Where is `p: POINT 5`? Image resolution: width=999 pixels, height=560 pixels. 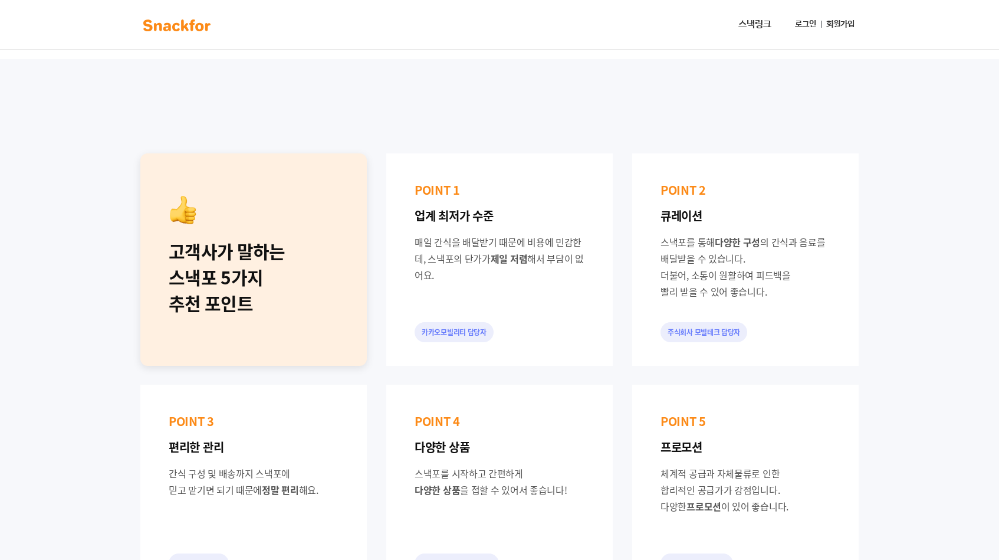
p: POINT 5 is located at coordinates (745, 421).